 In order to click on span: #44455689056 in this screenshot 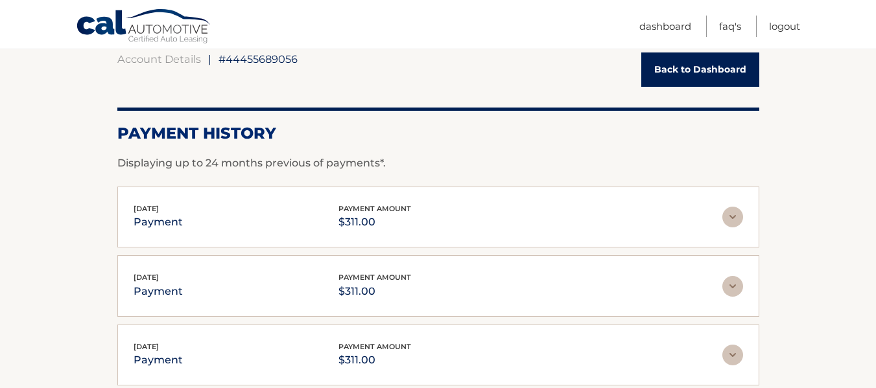, I will do `click(258, 59)`.